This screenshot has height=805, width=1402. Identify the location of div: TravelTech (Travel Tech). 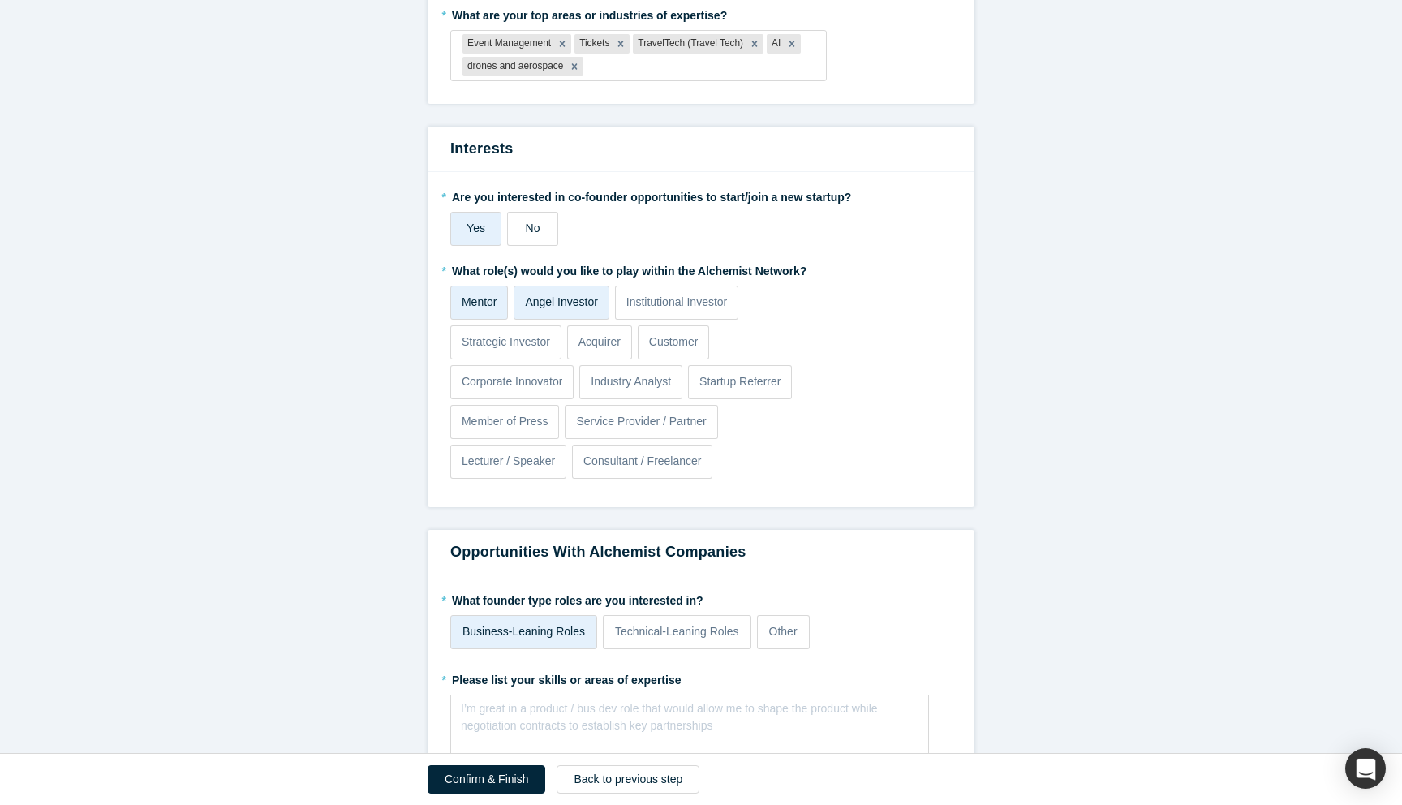
(689, 44).